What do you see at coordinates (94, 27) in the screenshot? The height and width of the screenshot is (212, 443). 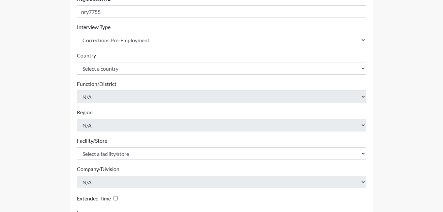 I see `label: Interview Type` at bounding box center [94, 27].